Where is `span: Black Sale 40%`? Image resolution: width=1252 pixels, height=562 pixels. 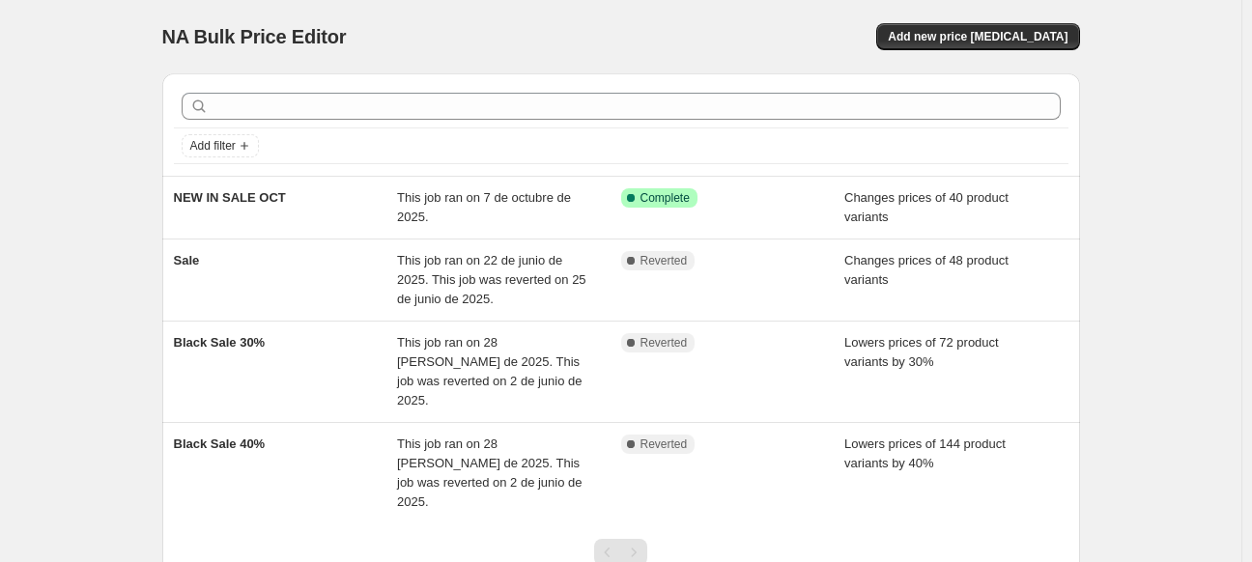 span: Black Sale 40% is located at coordinates (219, 443).